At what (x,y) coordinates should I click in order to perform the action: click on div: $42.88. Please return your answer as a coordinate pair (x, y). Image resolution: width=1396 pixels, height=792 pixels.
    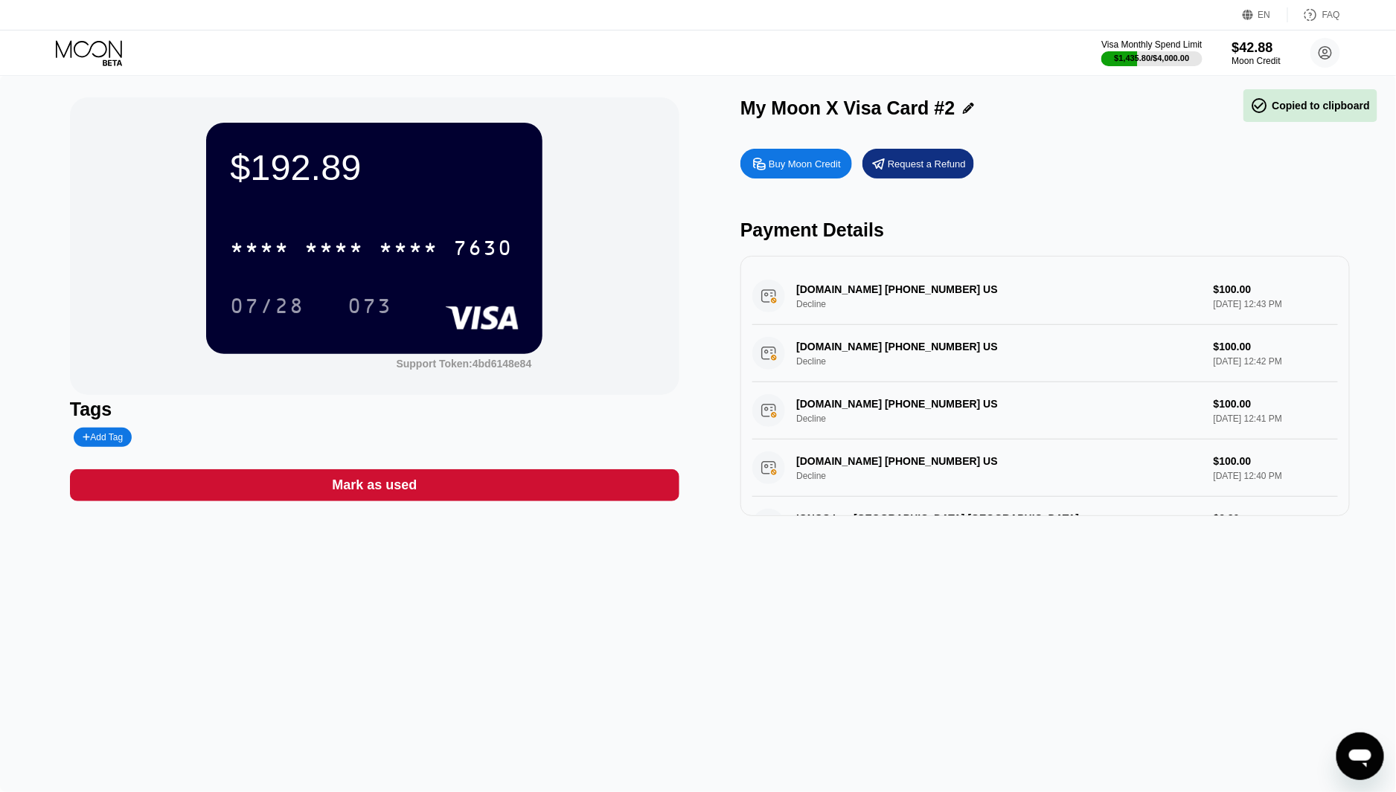
    Looking at the image, I should click on (1256, 48).